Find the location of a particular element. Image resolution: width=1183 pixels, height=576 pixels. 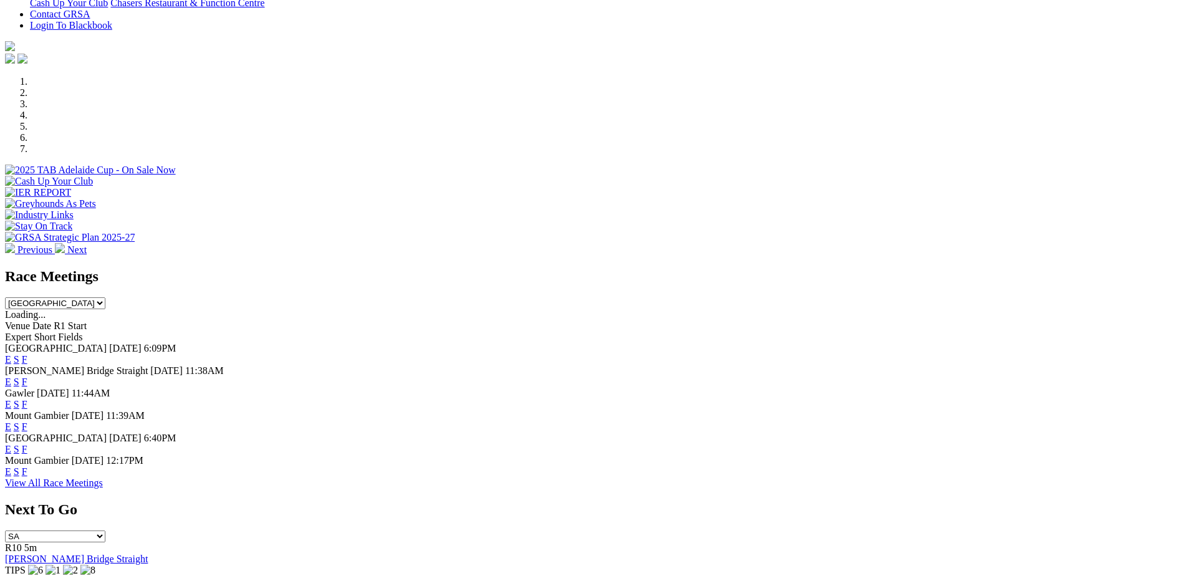

a: Contact GRSA is located at coordinates (60, 14).